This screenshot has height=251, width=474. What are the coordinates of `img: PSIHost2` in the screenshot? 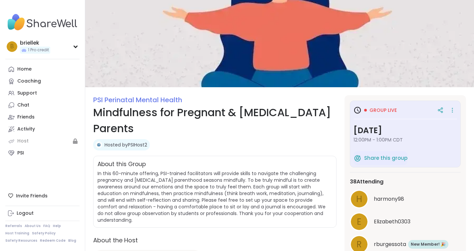 It's located at (99, 145).